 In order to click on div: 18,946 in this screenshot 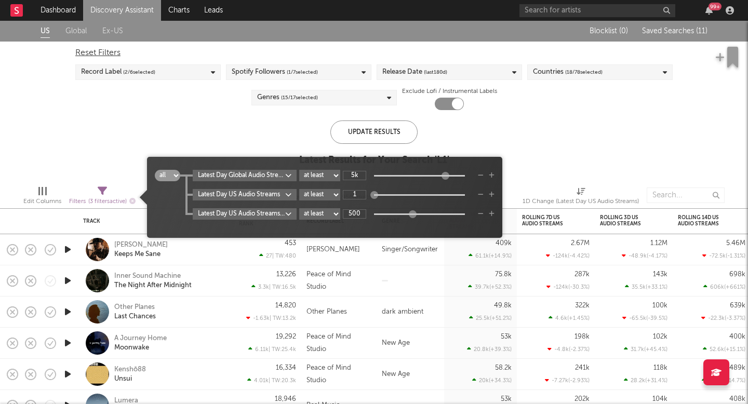, I will do `click(285, 399)`.